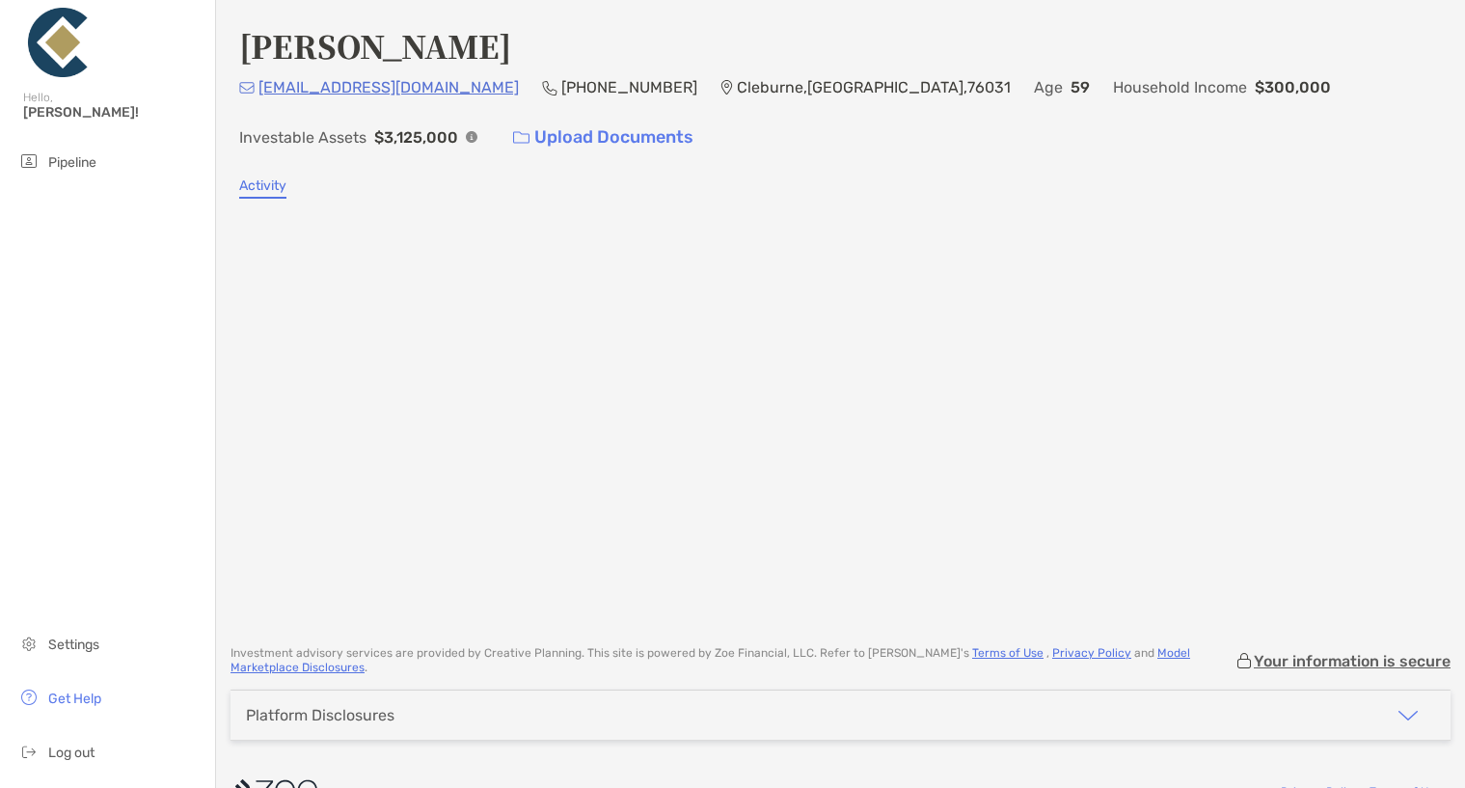  Describe the element at coordinates (710, 660) in the screenshot. I see `a: Model Marketplace Disclosures` at that location.